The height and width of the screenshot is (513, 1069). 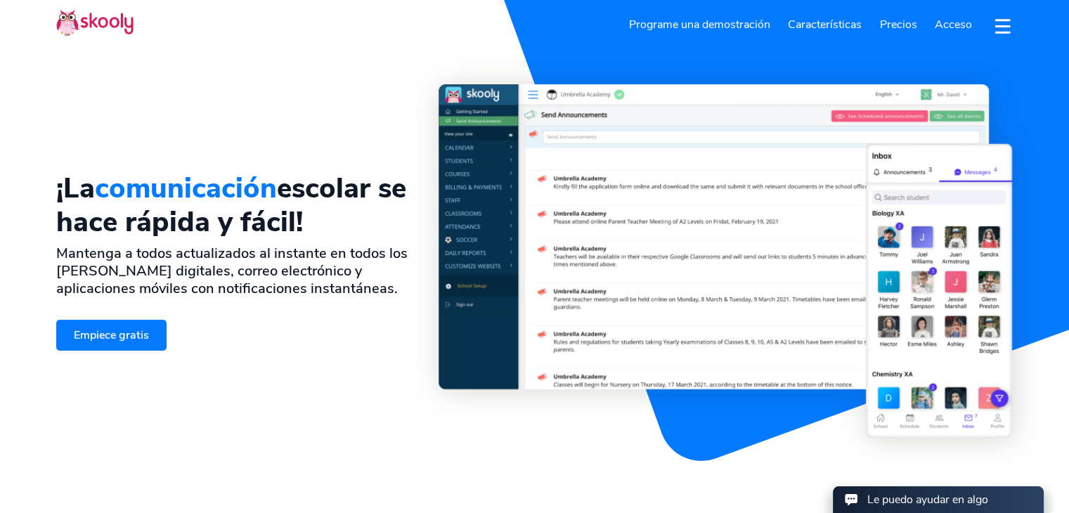 What do you see at coordinates (699, 25) in the screenshot?
I see `a: Programe una demostración` at bounding box center [699, 25].